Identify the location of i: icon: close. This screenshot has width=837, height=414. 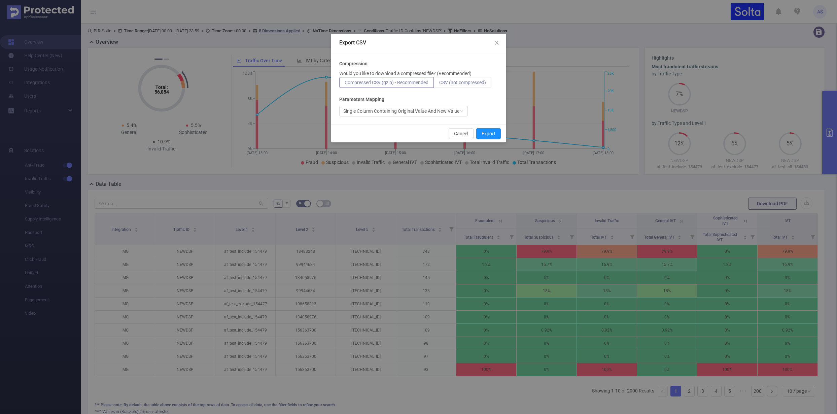
(497, 43).